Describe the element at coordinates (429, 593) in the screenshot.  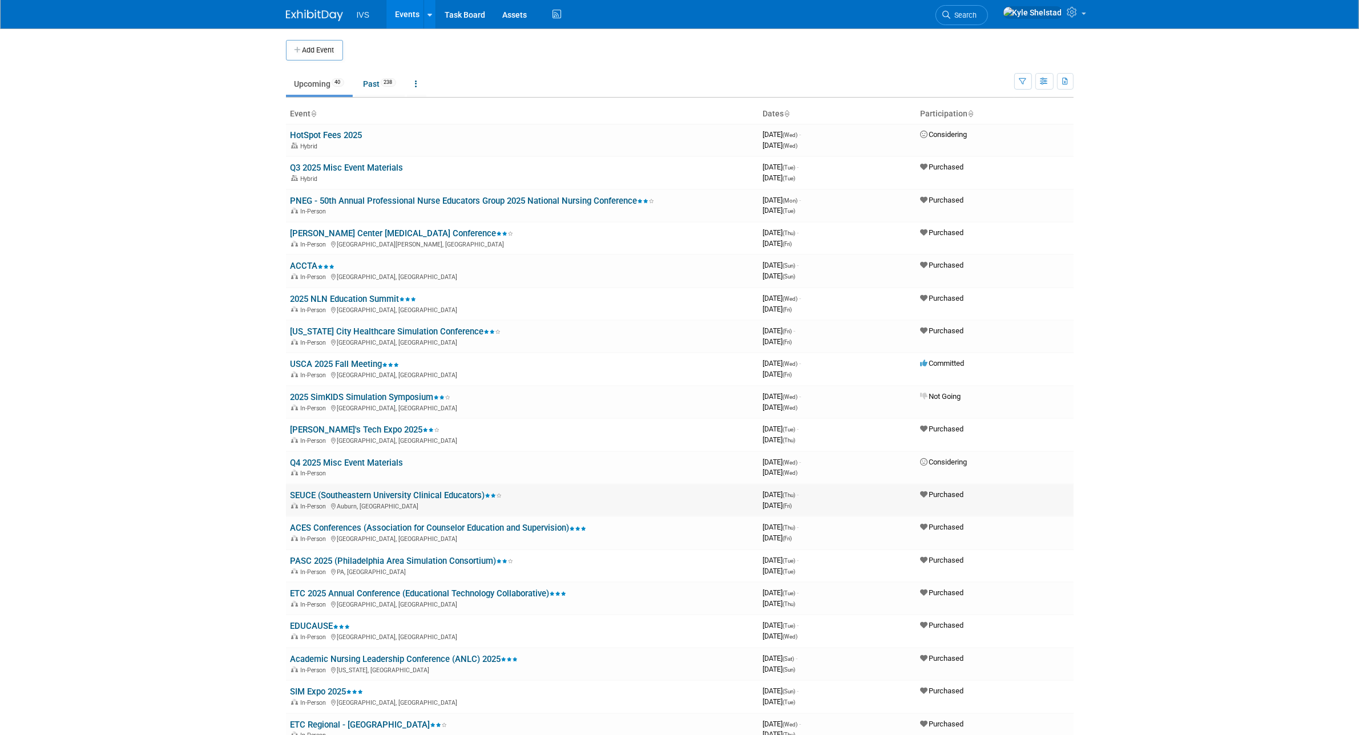
I see `a: ETC 2025 Annual Conference (Educational Technology Collaborative)` at that location.